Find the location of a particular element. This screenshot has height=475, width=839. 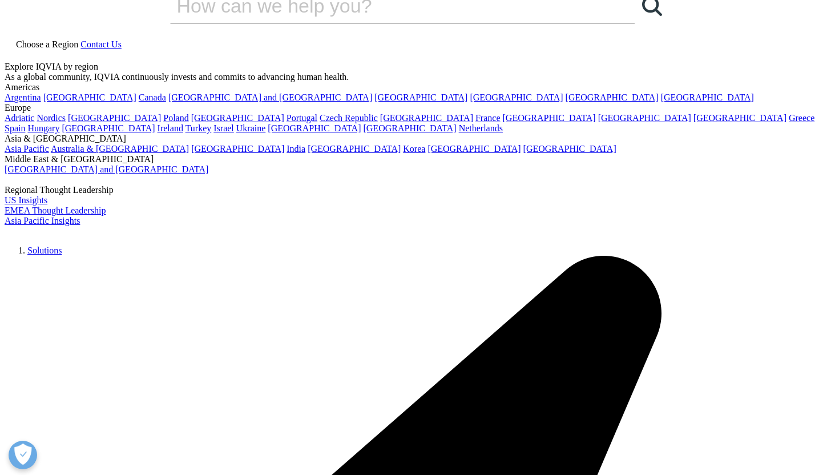

a: Netherlands is located at coordinates (481, 128).